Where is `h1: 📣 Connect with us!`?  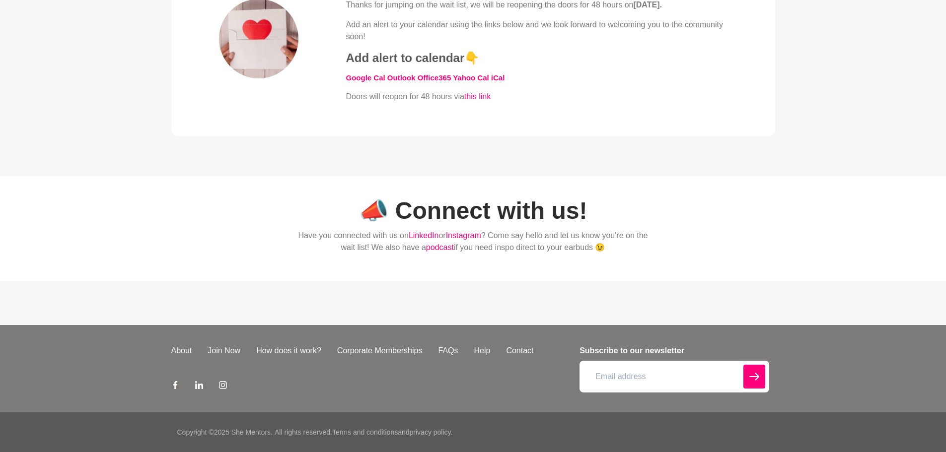 h1: 📣 Connect with us! is located at coordinates (473, 211).